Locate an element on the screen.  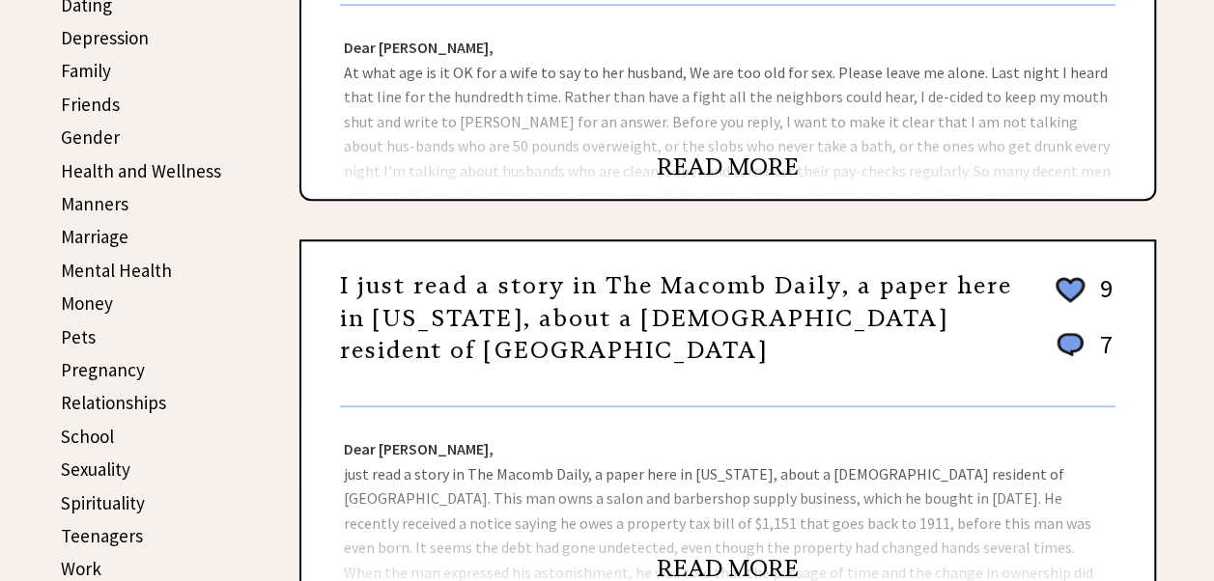
a: Family is located at coordinates (86, 70).